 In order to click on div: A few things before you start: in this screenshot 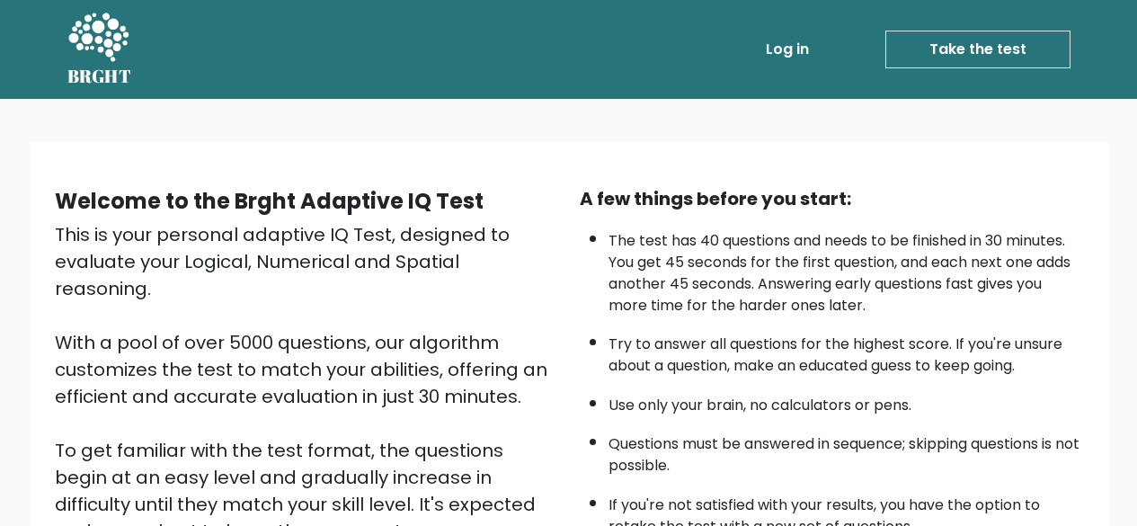, I will do `click(831, 199)`.